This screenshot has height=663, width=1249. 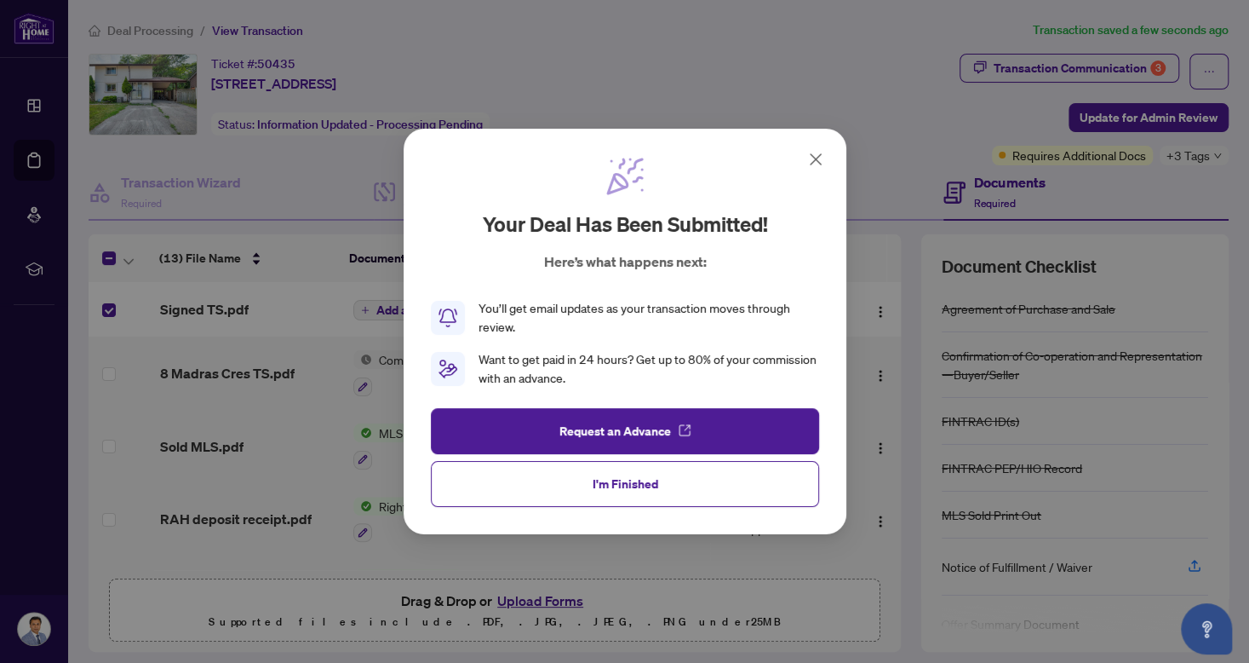 What do you see at coordinates (624, 484) in the screenshot?
I see `span: I'm Finished` at bounding box center [624, 484].